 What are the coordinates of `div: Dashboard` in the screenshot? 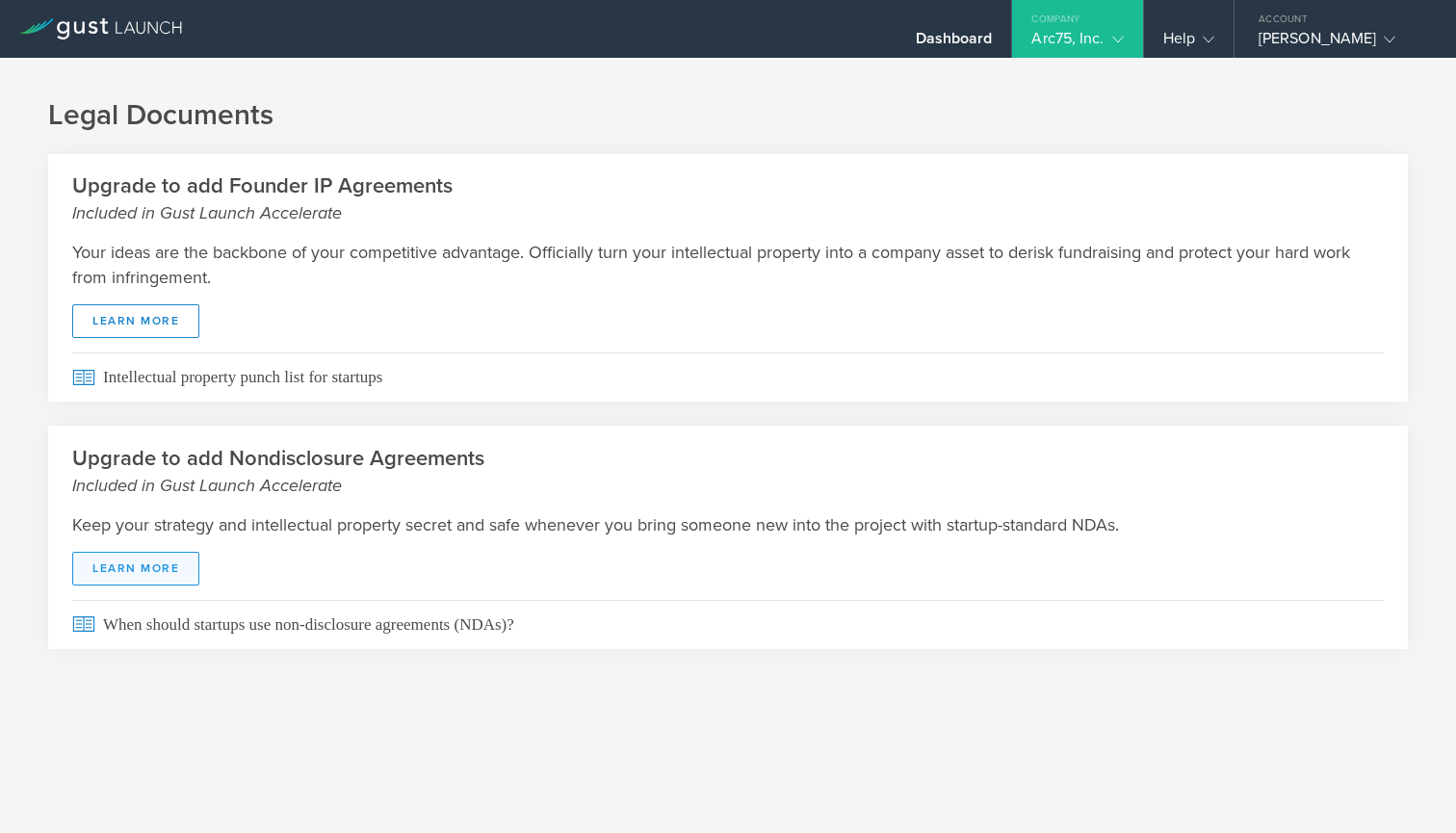 It's located at (954, 43).